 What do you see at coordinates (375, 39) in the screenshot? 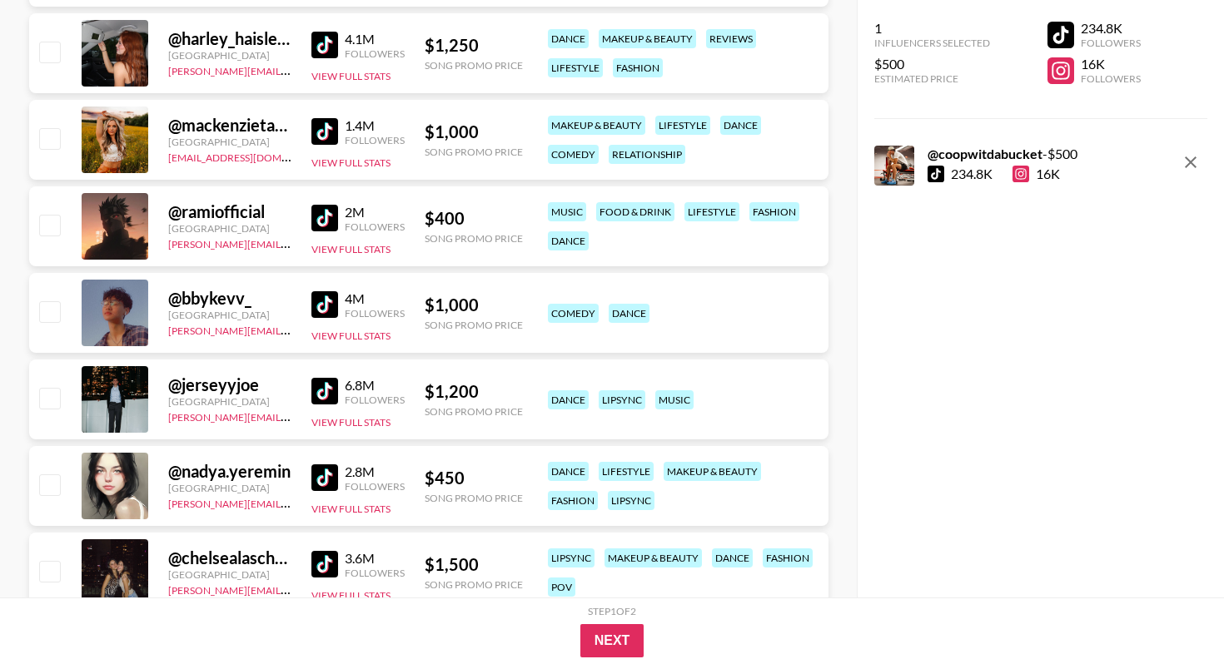
I see `div: 4.1M` at bounding box center [375, 39].